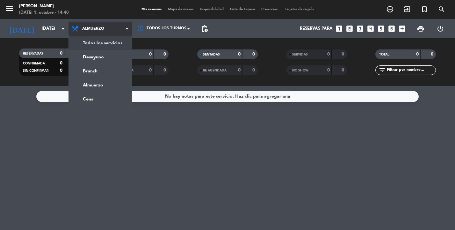  Describe the element at coordinates (270, 9) in the screenshot. I see `span: Pre-acceso` at that location.